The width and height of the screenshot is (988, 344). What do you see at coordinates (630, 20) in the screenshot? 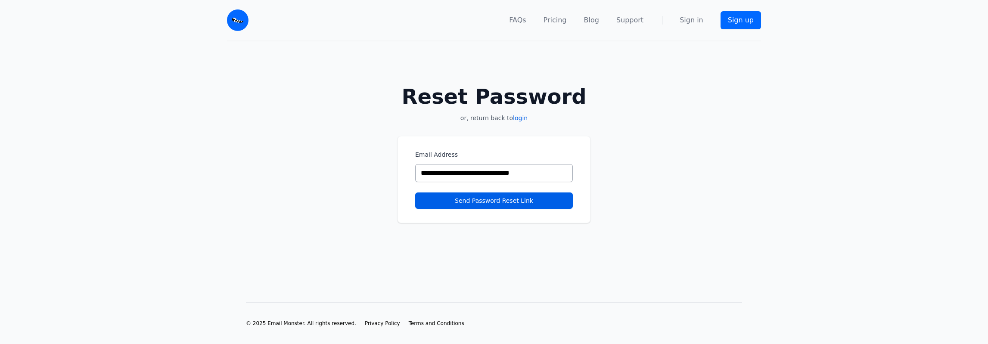
I see `a: Support` at bounding box center [630, 20].